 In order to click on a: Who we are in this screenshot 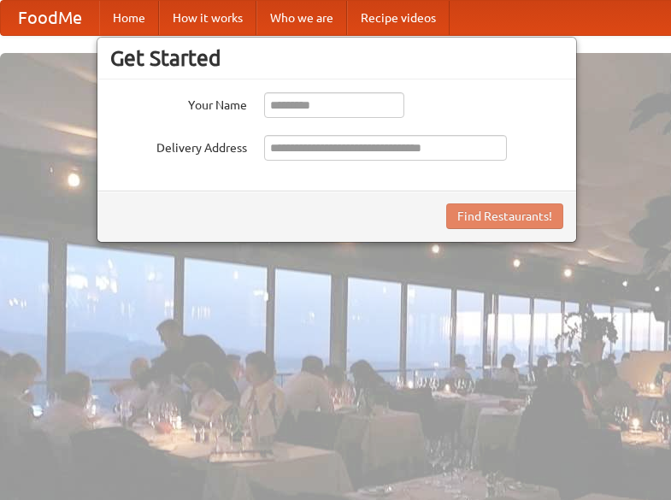, I will do `click(302, 18)`.